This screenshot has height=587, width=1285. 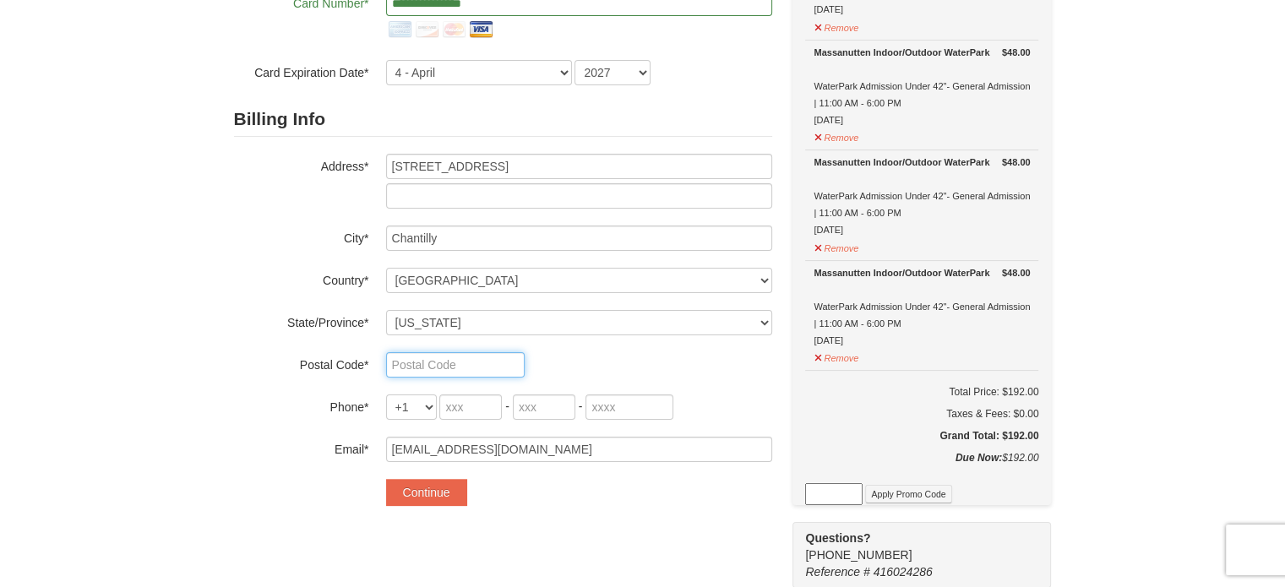 What do you see at coordinates (302, 70) in the screenshot?
I see `label: Card Expiration Date*` at bounding box center [302, 70].